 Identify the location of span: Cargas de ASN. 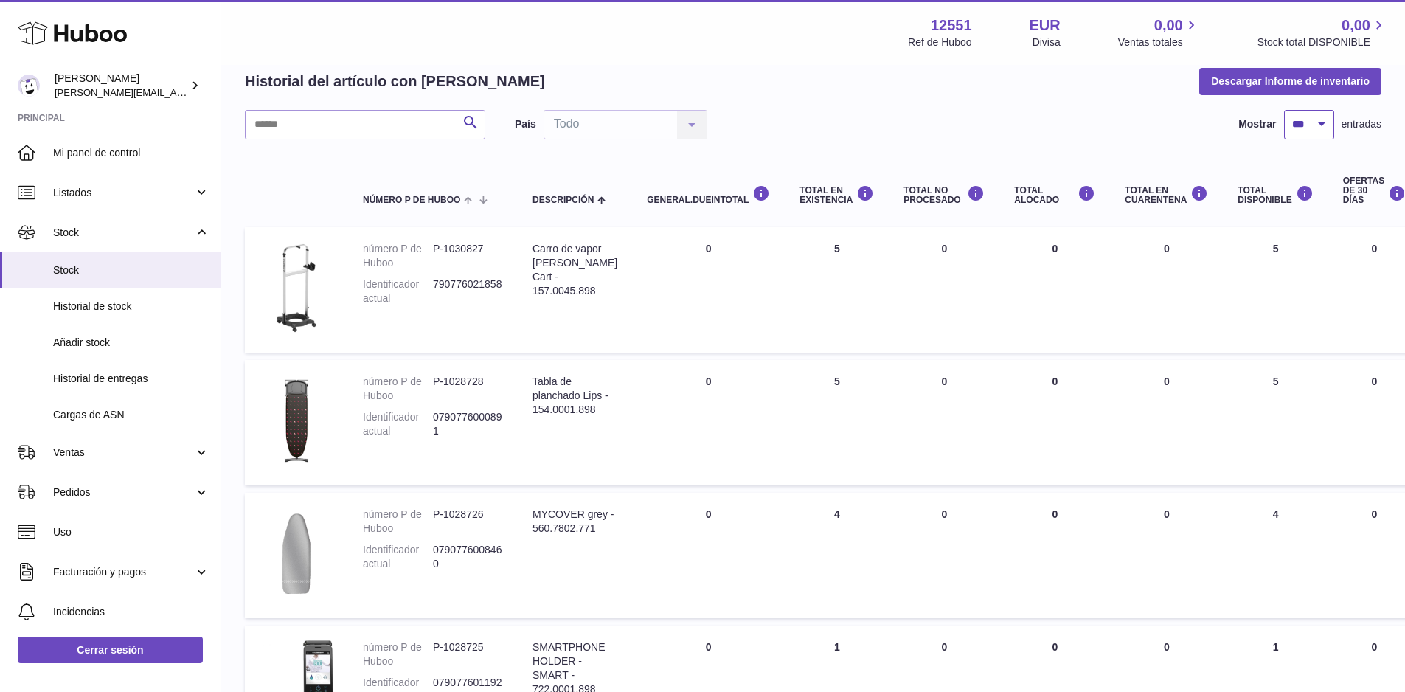
(131, 414).